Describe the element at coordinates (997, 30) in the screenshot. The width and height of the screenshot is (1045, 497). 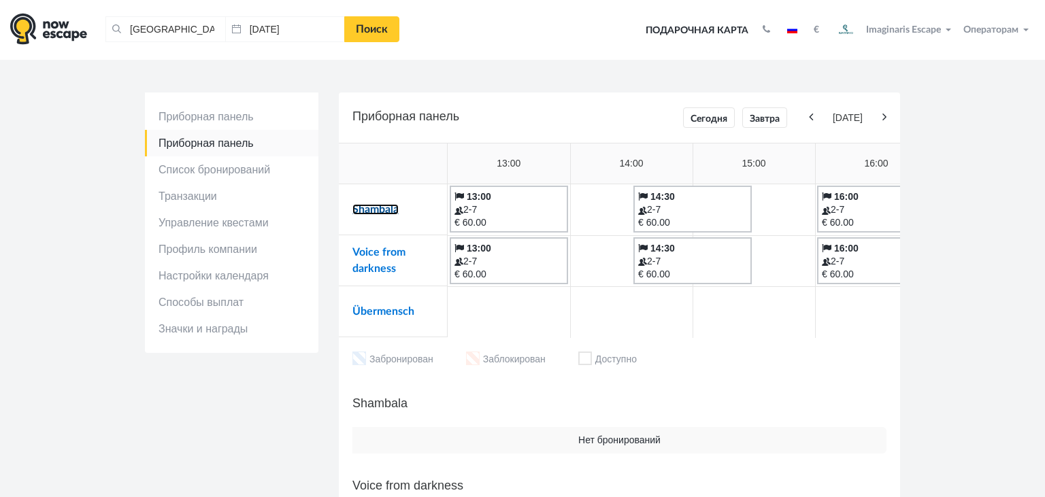
I see `button: Операторам` at that location.